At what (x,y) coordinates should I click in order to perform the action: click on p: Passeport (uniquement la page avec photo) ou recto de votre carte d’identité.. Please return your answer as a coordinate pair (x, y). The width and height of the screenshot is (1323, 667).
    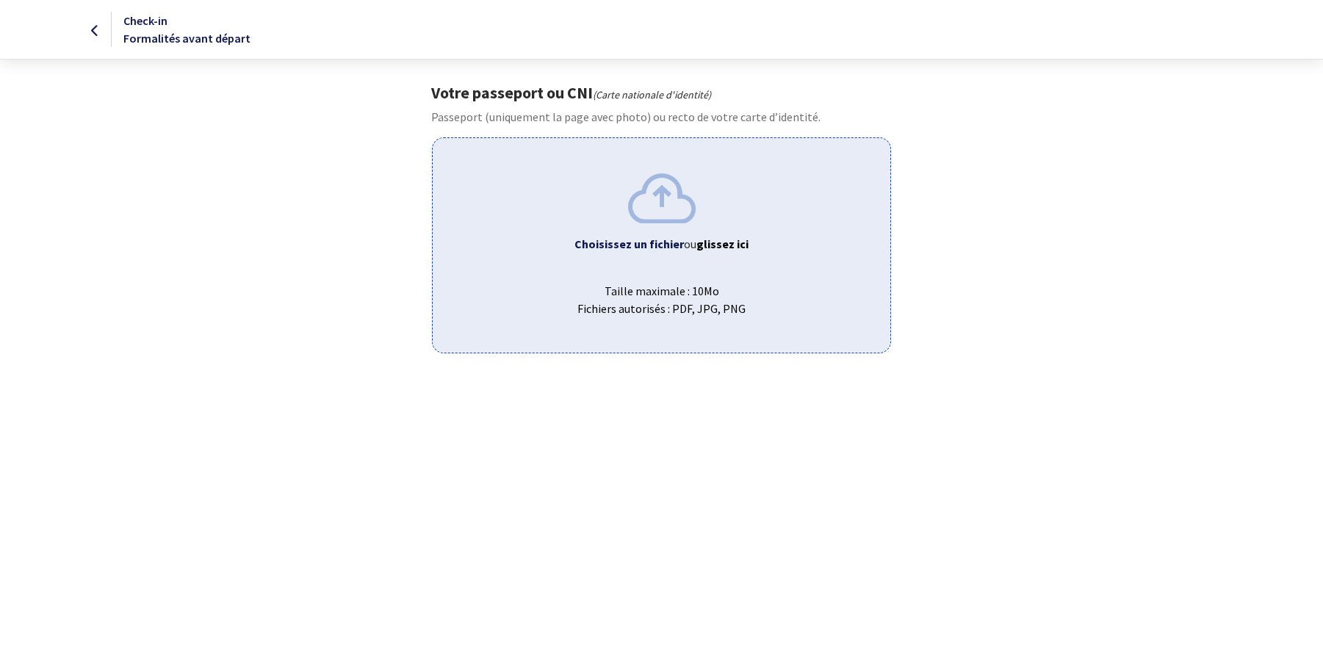
    Looking at the image, I should click on (661, 117).